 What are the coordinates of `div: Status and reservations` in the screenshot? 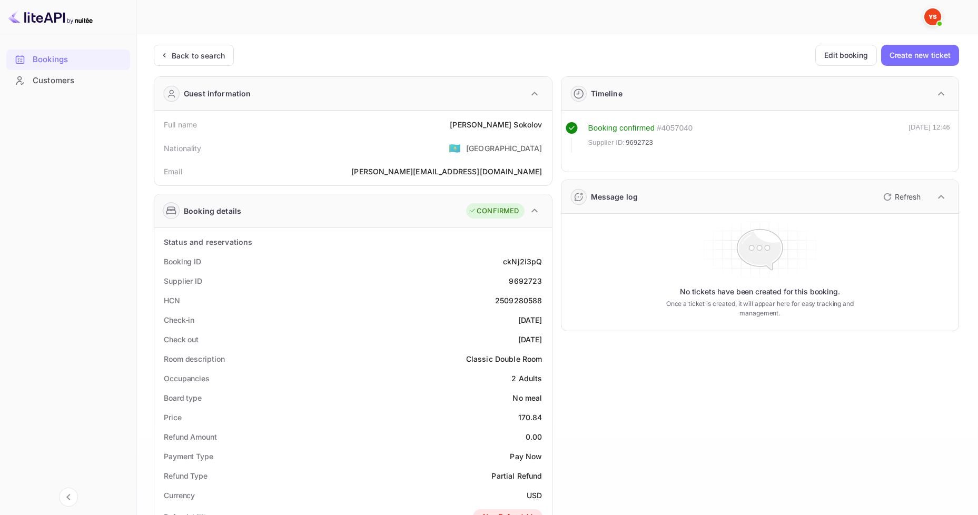 It's located at (208, 242).